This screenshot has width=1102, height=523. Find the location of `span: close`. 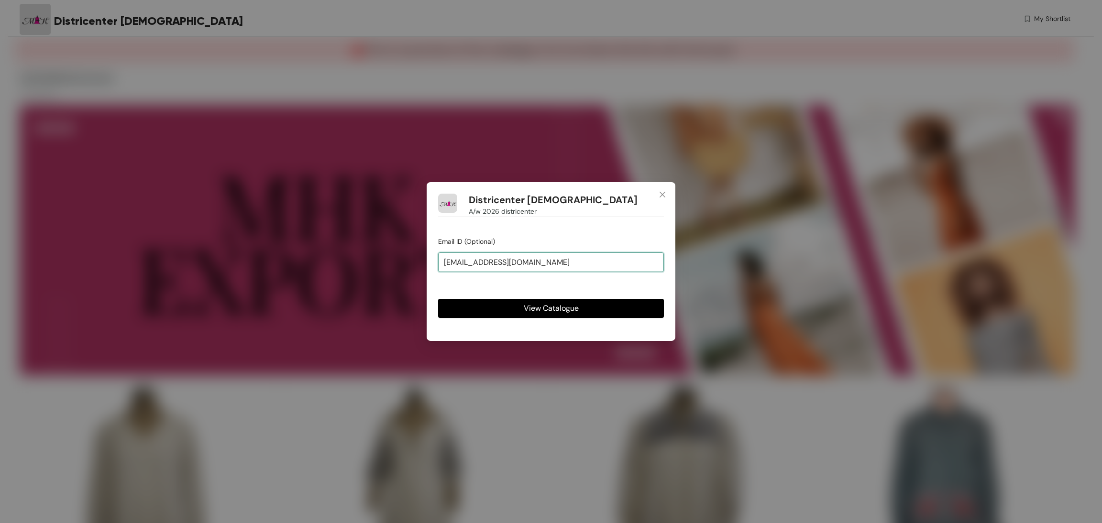

span: close is located at coordinates (662, 195).